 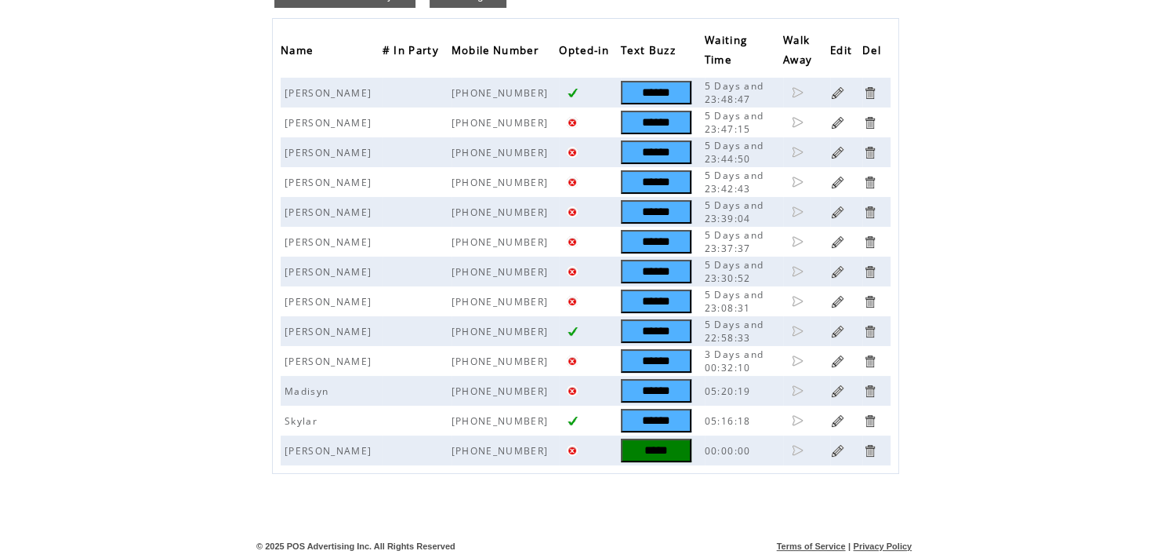 I want to click on span: Walk Away, so click(x=800, y=52).